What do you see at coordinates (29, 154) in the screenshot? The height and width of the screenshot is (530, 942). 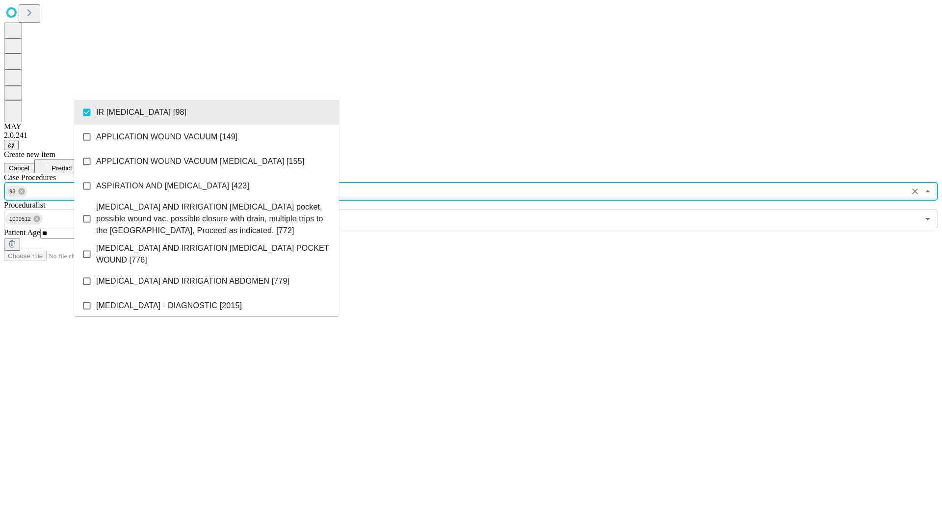 I see `span: Create new item` at bounding box center [29, 154].